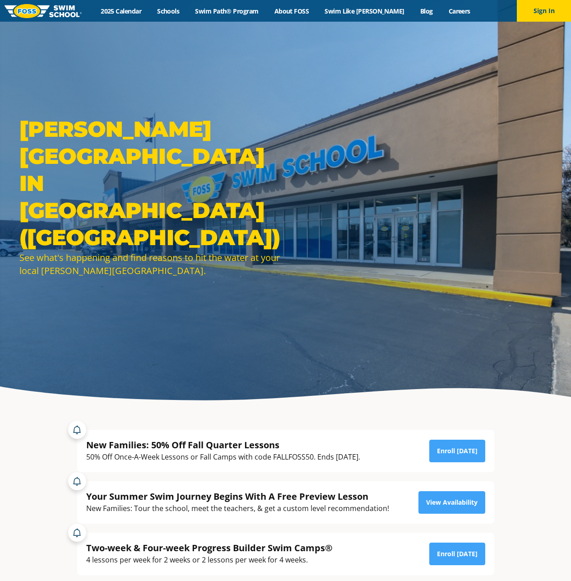 The height and width of the screenshot is (581, 571). Describe the element at coordinates (210, 548) in the screenshot. I see `div: Two-week & Four-week Progress Builder Swim Camps®` at that location.